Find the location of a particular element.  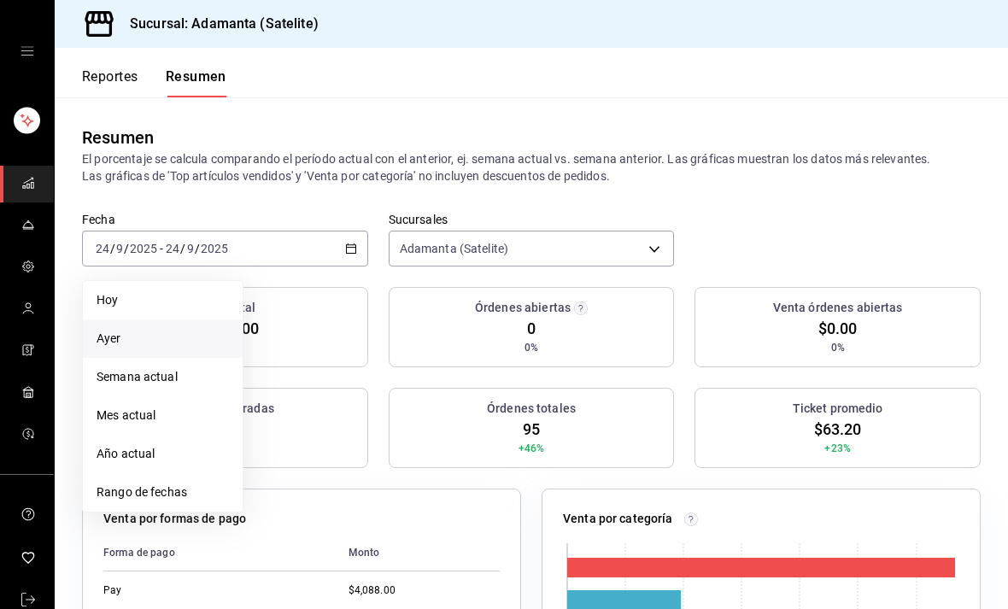

h3: Ticket promedio is located at coordinates (838, 408).